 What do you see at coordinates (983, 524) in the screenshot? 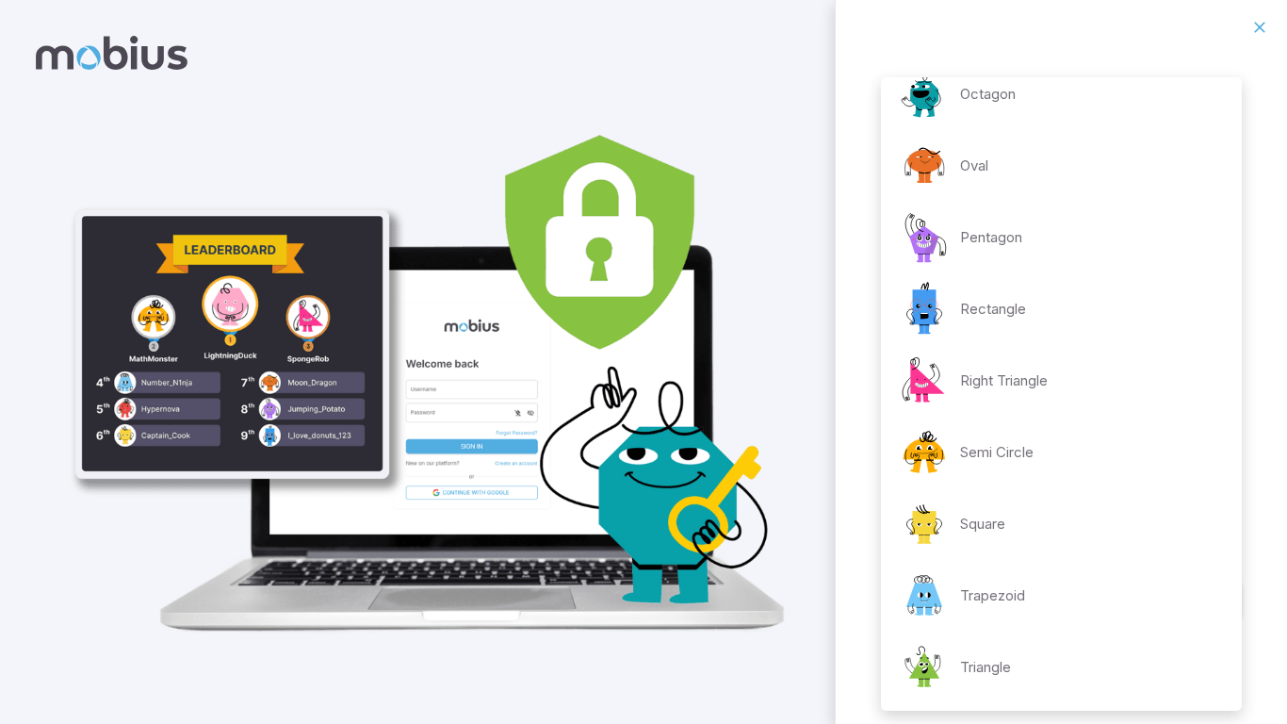
I see `p: Square` at bounding box center [983, 524].